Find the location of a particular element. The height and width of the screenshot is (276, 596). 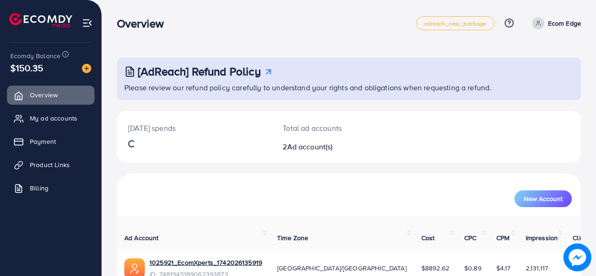

span: Product Links is located at coordinates (50, 165).